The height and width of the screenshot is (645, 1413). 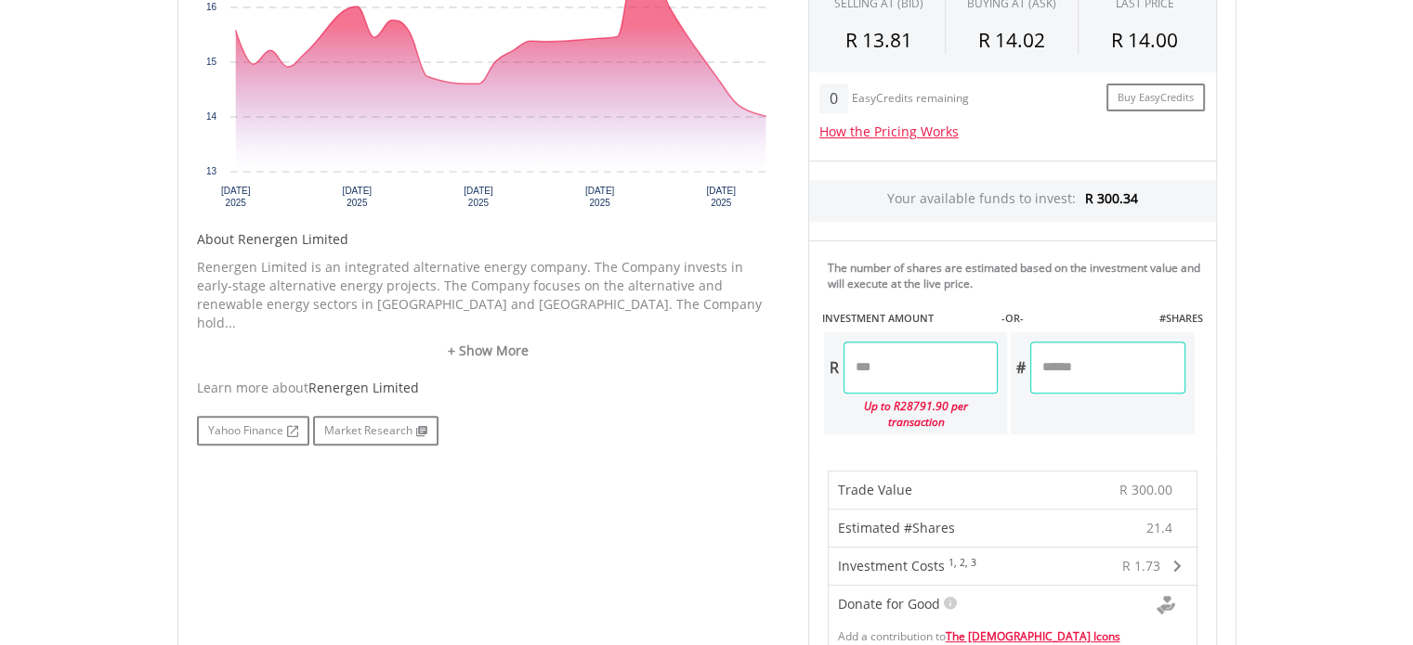 I want to click on span: Trade Value, so click(x=875, y=489).